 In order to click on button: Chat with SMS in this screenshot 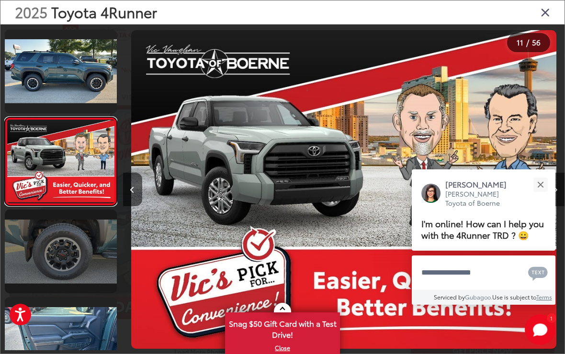, I will do `click(538, 272)`.